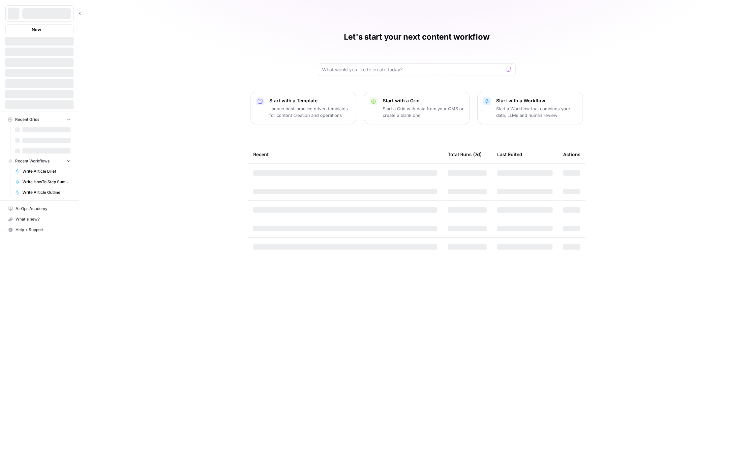 Image resolution: width=754 pixels, height=450 pixels. Describe the element at coordinates (27, 119) in the screenshot. I see `span: Recent Grids` at that location.